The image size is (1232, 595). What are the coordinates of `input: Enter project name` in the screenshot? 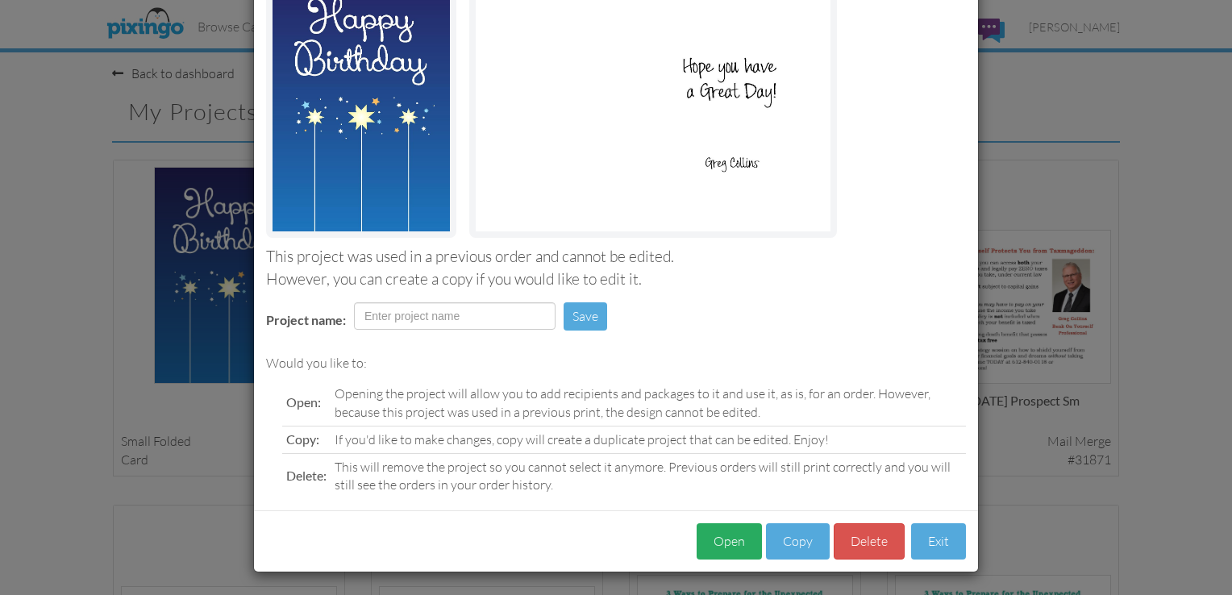 It's located at (455, 316).